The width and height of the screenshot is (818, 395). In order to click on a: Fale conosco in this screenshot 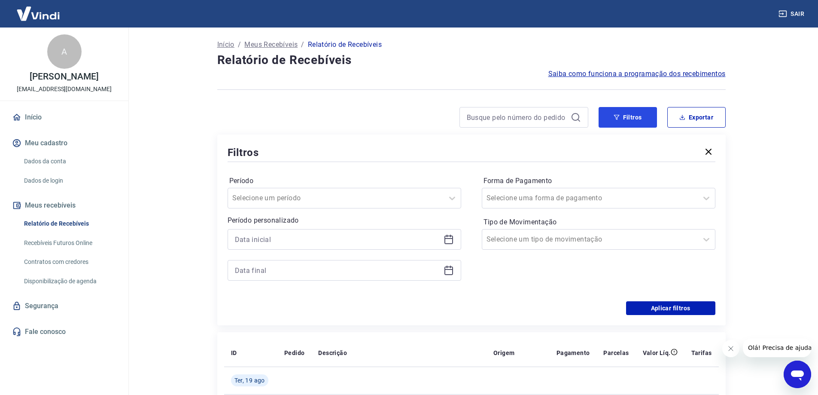, I will do `click(64, 332)`.